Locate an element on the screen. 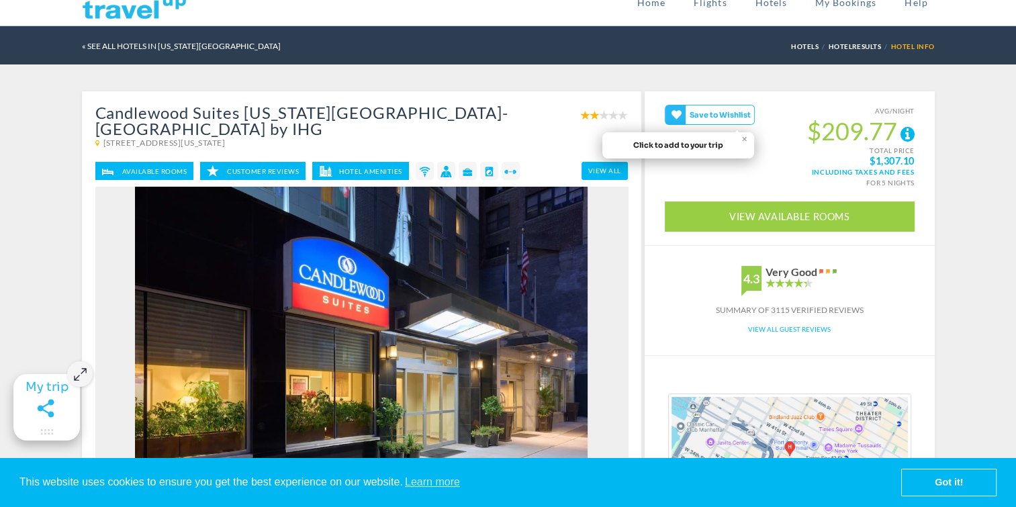 The width and height of the screenshot is (1016, 507). div: Sticky experience is located at coordinates (577, 462).